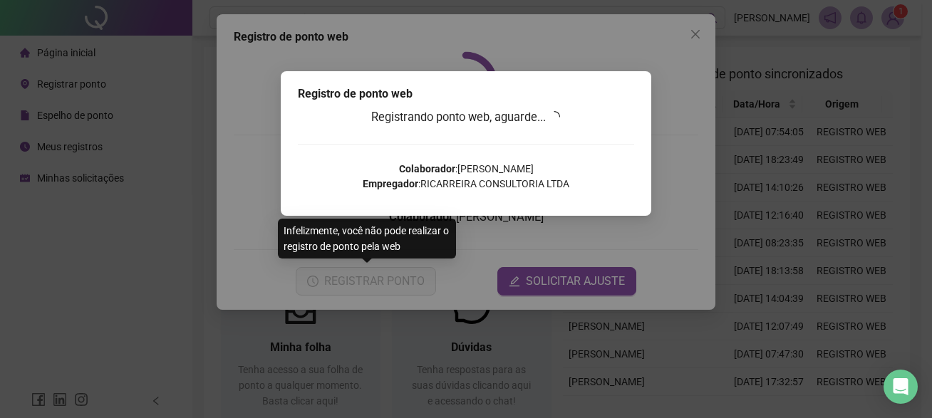  What do you see at coordinates (391, 184) in the screenshot?
I see `strong: Empregador` at bounding box center [391, 184].